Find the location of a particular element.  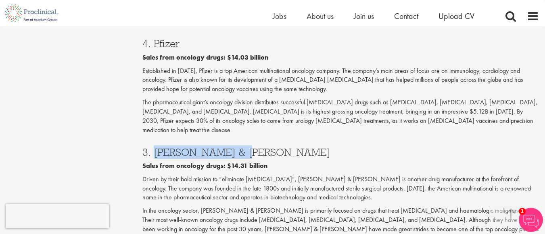

a: Contact is located at coordinates (406, 16).